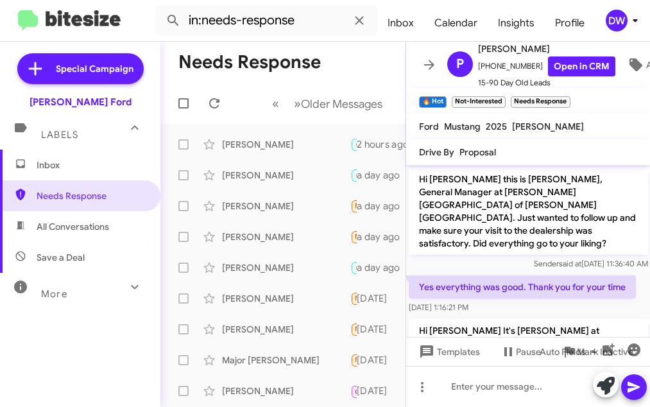  I want to click on div: Unfortunately I can't. I believe the transmission is slipping and I don't trust driving it., so click(353, 205).